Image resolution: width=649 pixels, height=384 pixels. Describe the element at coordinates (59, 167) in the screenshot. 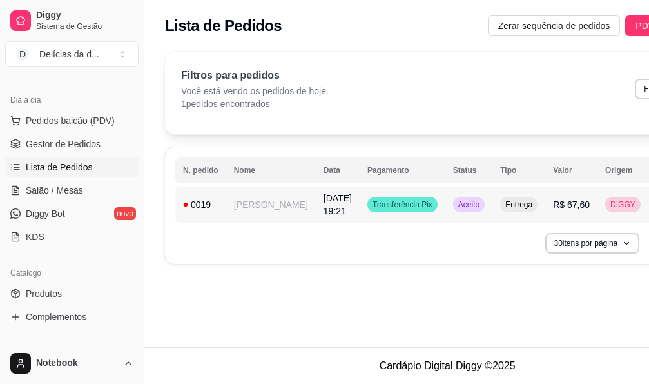

I see `span: Lista de Pedidos` at that location.